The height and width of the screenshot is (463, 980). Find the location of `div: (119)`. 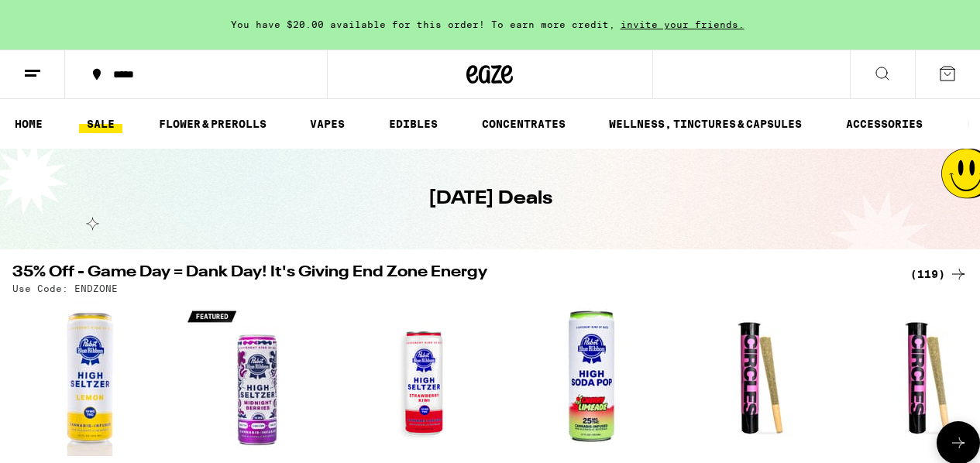

div: (119) is located at coordinates (939, 274).